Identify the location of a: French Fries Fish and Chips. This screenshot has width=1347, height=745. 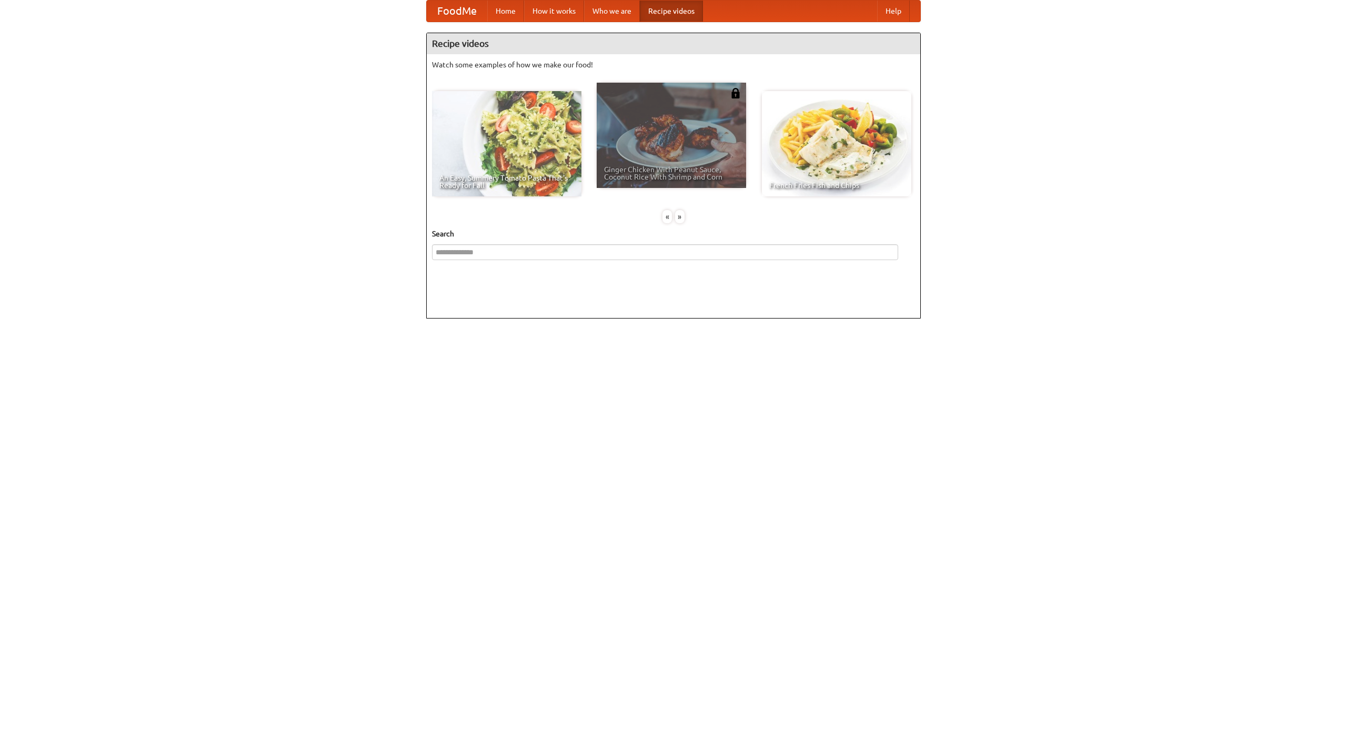
(837, 144).